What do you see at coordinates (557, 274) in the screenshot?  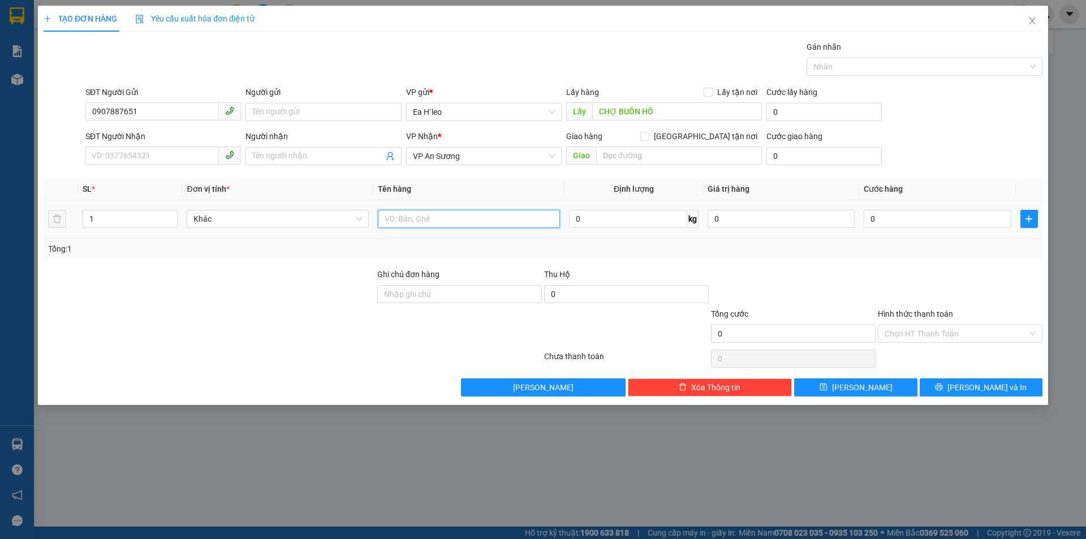 I see `span: Thu Hộ` at bounding box center [557, 274].